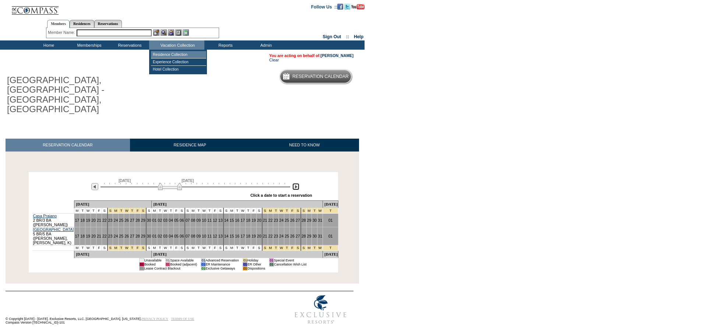 This screenshot has width=707, height=335. Describe the element at coordinates (182, 236) in the screenshot. I see `a: 06` at that location.